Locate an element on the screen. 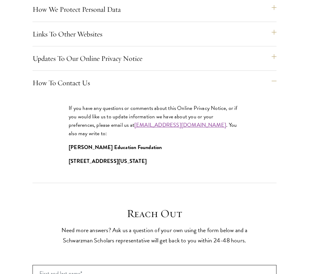  span: If you have any questions or comments about this Online Privacy Notice, or if you would like us t... is located at coordinates (153, 116).